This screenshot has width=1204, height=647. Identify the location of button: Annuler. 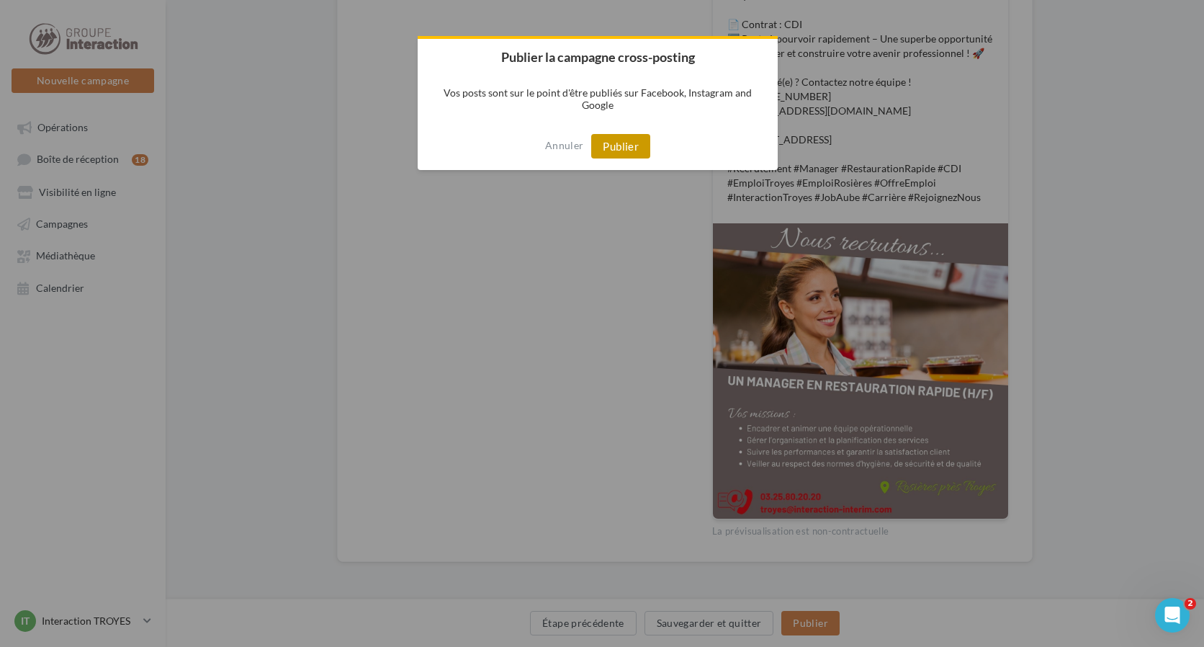
(564, 146).